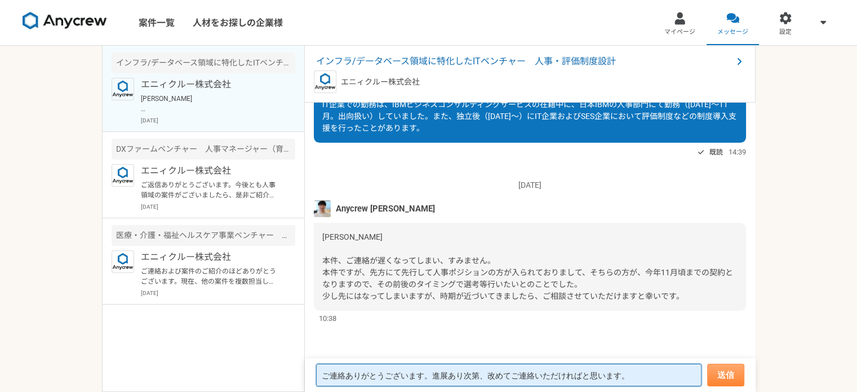  Describe the element at coordinates (203, 63) in the screenshot. I see `div: インフラ/データベース領域に特化したITベンチャー 人事・評価制度設計` at that location.